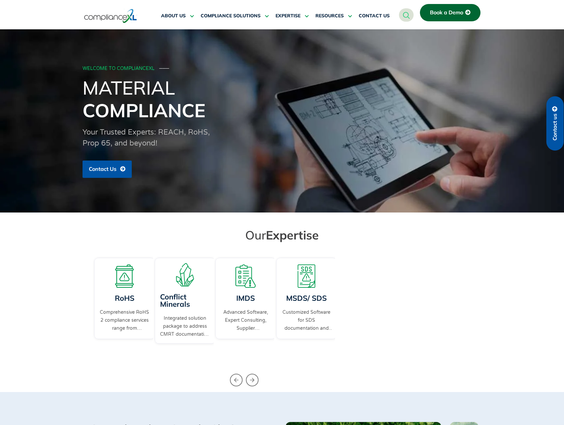  I want to click on a: CONTACT US, so click(374, 16).